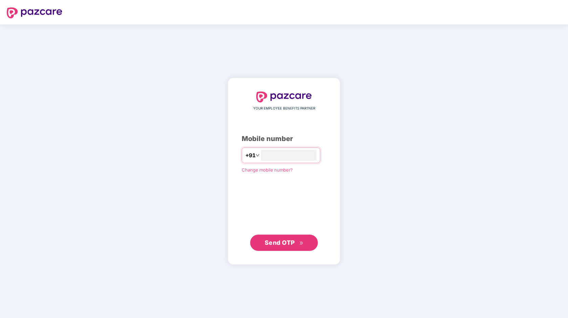 The height and width of the screenshot is (318, 568). Describe the element at coordinates (284, 138) in the screenshot. I see `div: Mobile number` at that location.